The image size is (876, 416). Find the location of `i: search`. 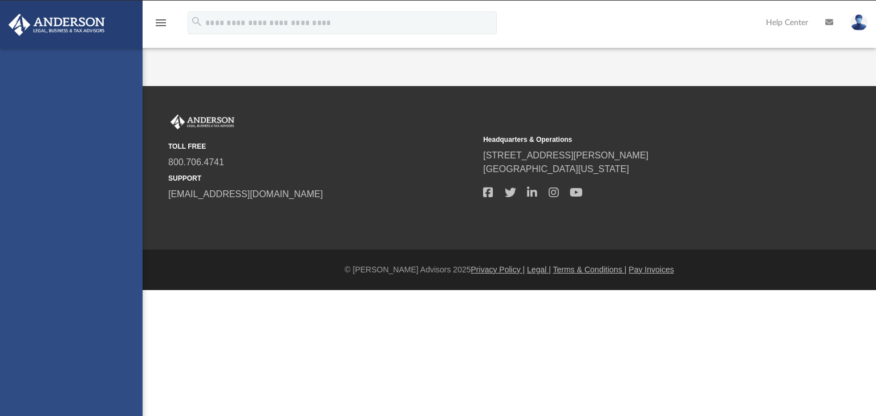

i: search is located at coordinates (197, 22).